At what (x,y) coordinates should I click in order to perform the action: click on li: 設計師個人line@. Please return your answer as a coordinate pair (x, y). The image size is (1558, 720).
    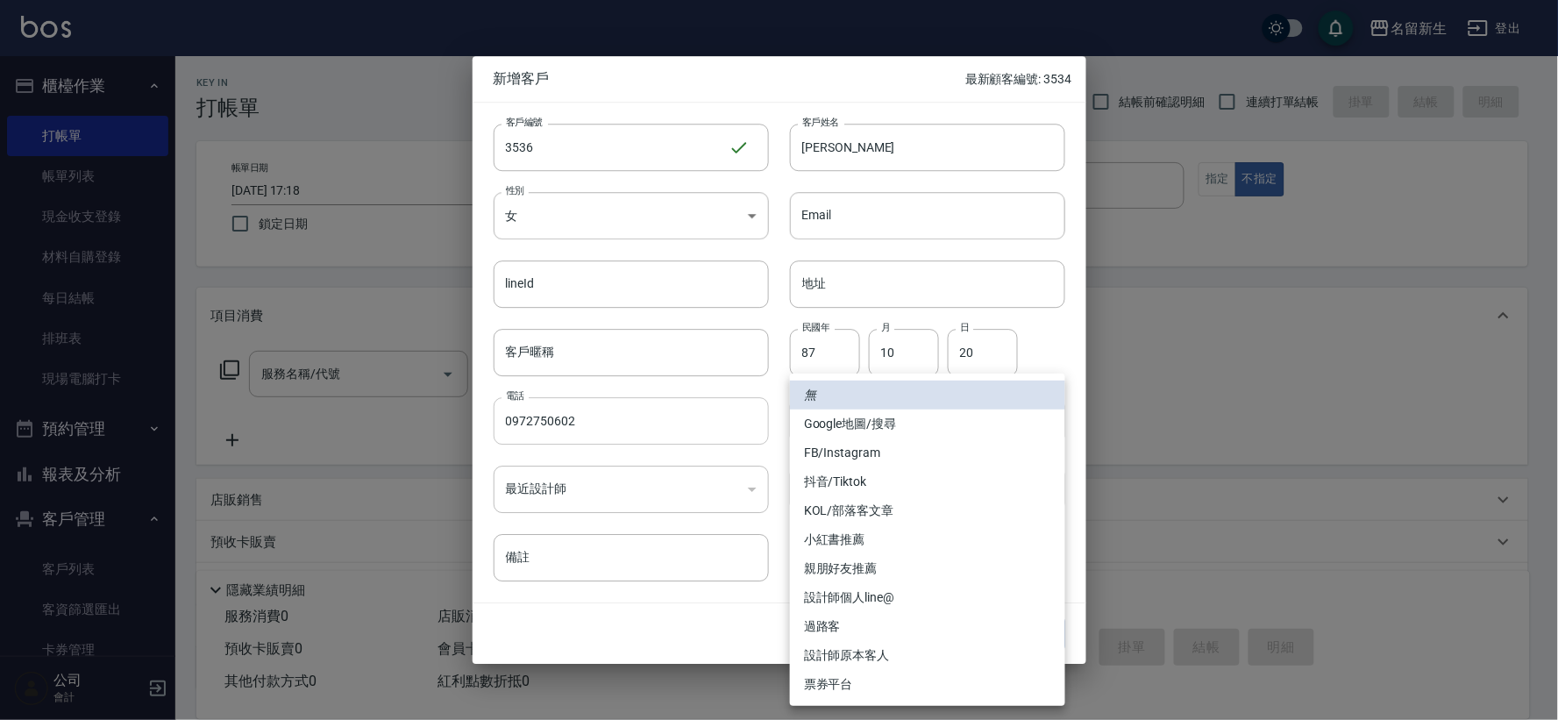
    Looking at the image, I should click on (928, 597).